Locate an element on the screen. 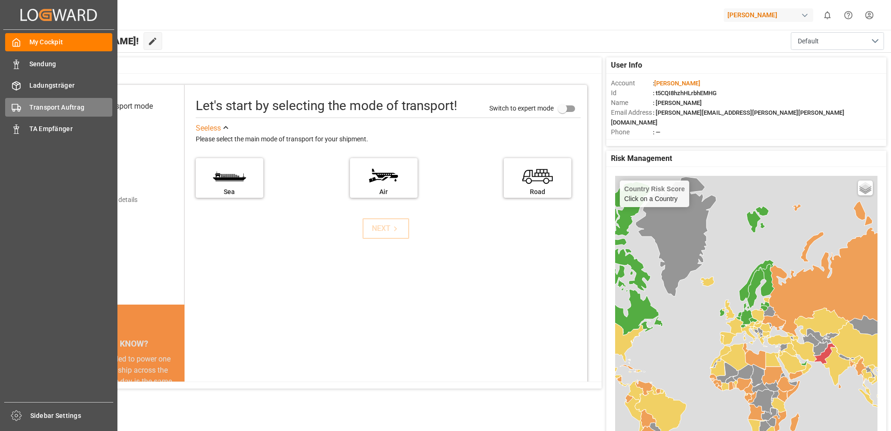  span: Email Address is located at coordinates (632, 112).